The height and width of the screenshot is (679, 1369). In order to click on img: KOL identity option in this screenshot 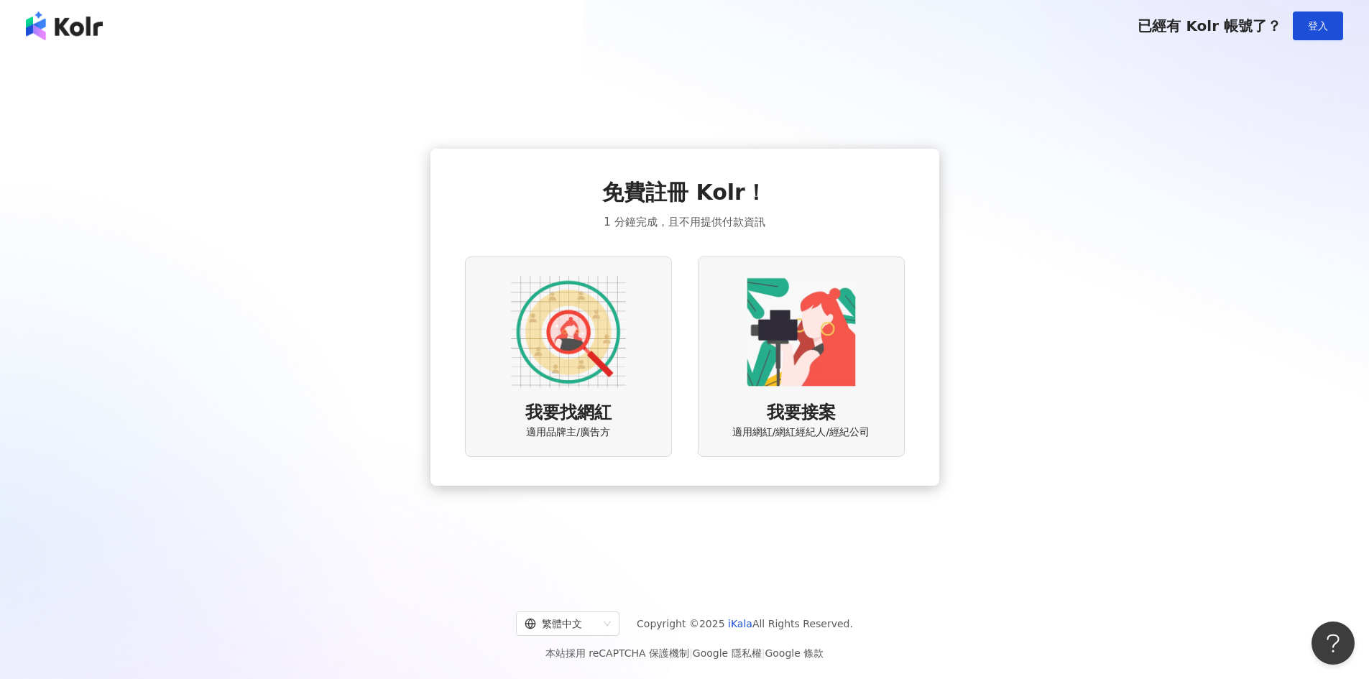, I will do `click(801, 332)`.